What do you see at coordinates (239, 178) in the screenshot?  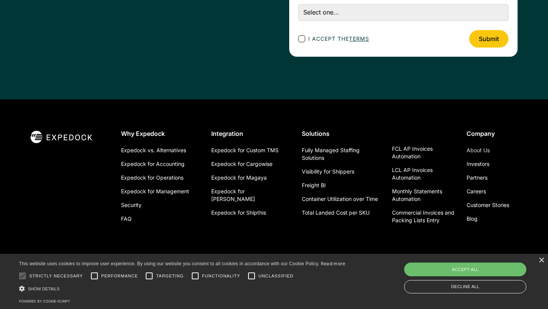 I see `a: Expedock for Magaya` at bounding box center [239, 178].